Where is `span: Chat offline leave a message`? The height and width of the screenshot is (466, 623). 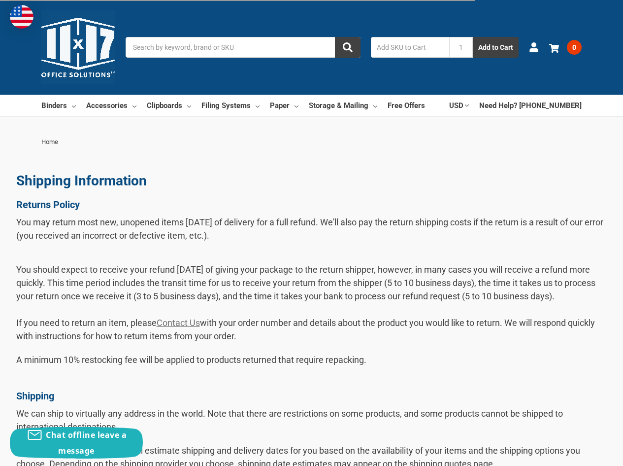
span: Chat offline leave a message is located at coordinates (86, 442).